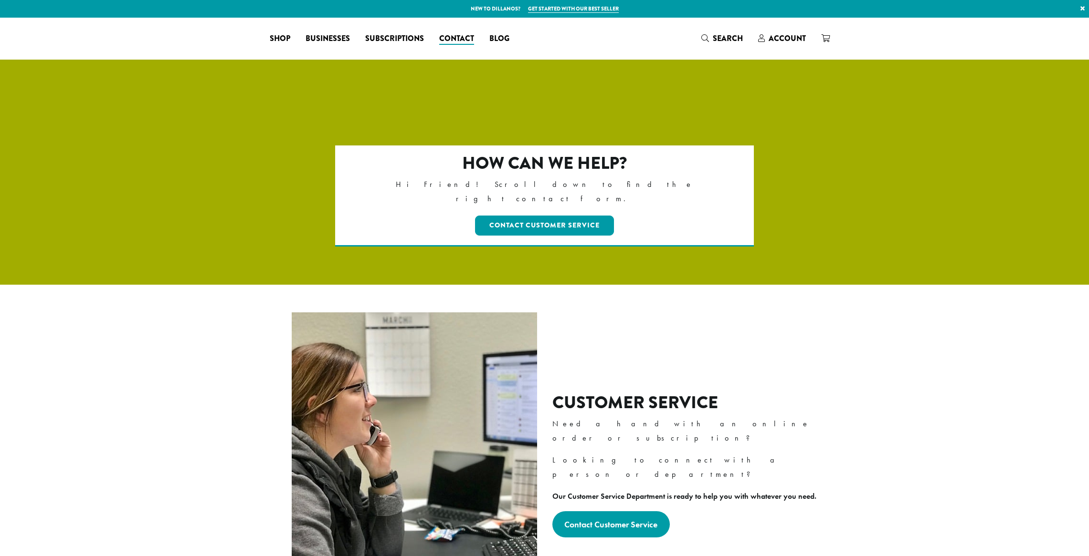  Describe the element at coordinates (544, 163) in the screenshot. I see `h2: How can we help?` at that location.